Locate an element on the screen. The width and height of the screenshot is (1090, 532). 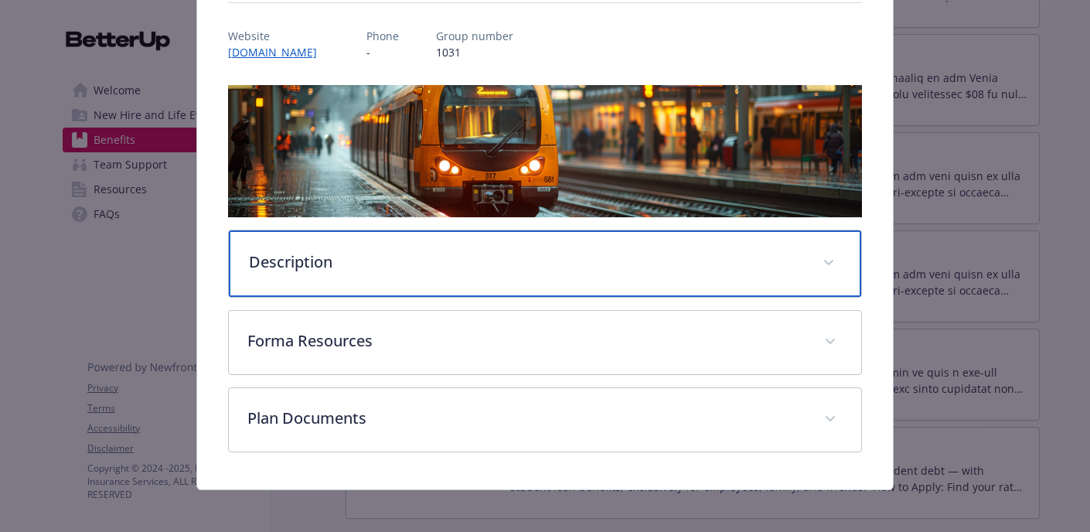
p: Plan Documents is located at coordinates (526, 418).